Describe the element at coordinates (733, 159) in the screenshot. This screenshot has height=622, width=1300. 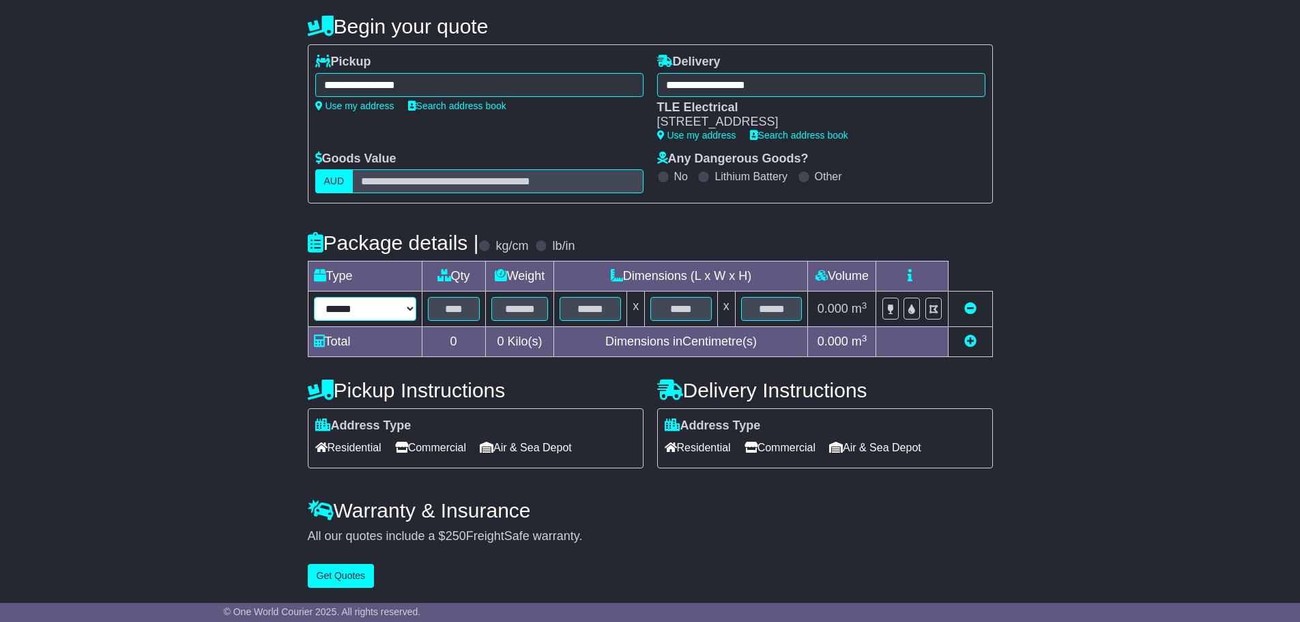
I see `label: Any Dangerous Goods?` at that location.